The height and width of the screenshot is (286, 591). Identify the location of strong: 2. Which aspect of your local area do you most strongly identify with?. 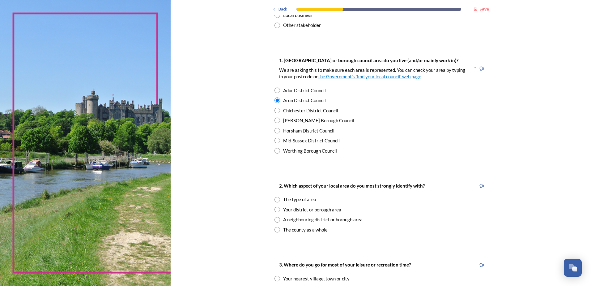
(352, 185).